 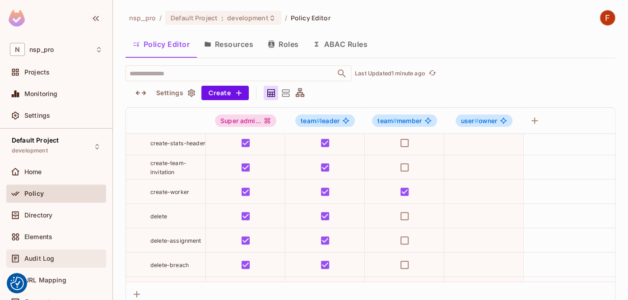 I want to click on button: Consent Preferences, so click(x=17, y=283).